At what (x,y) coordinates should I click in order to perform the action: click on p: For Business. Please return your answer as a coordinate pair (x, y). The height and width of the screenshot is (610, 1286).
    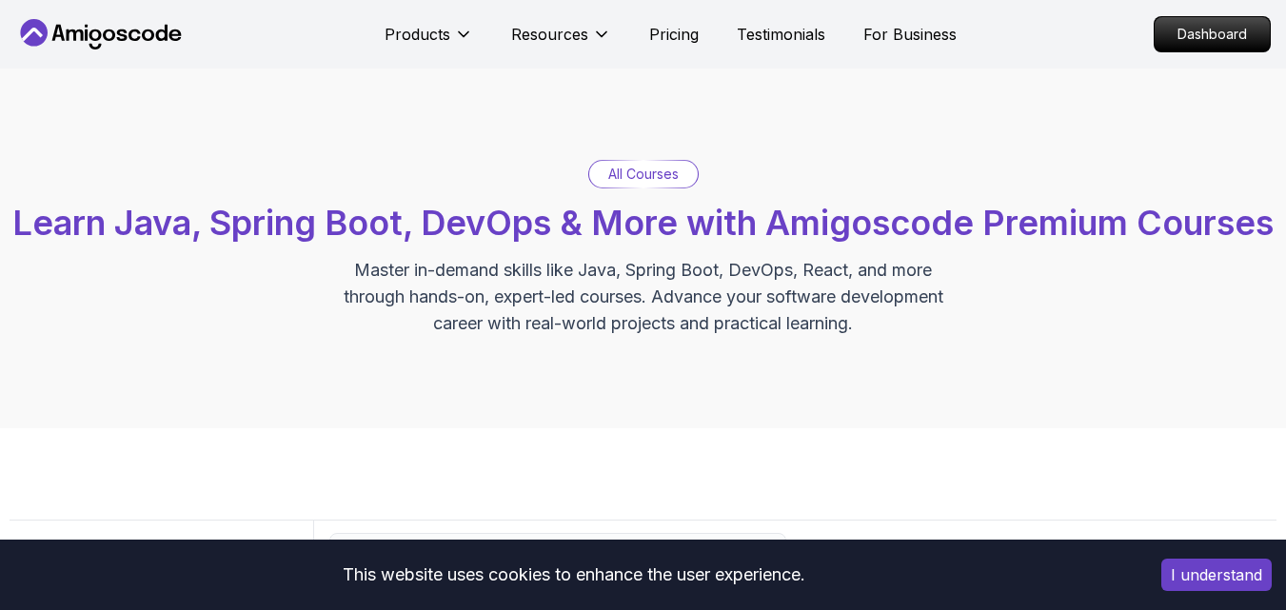
    Looking at the image, I should click on (910, 34).